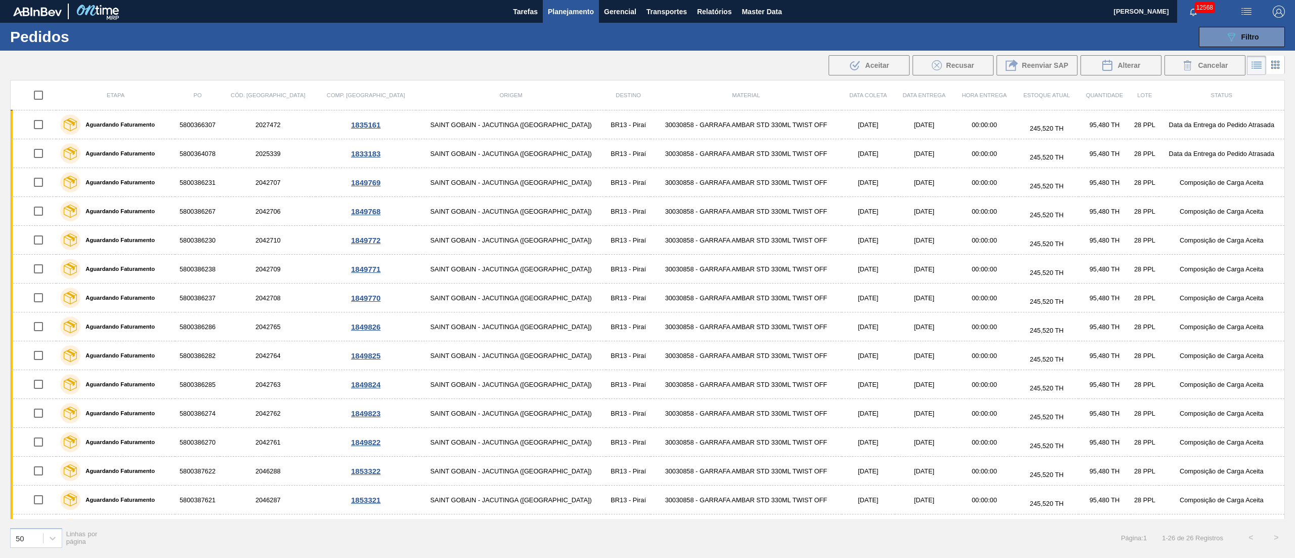 The width and height of the screenshot is (1295, 558). I want to click on td: 5800387621, so click(197, 499).